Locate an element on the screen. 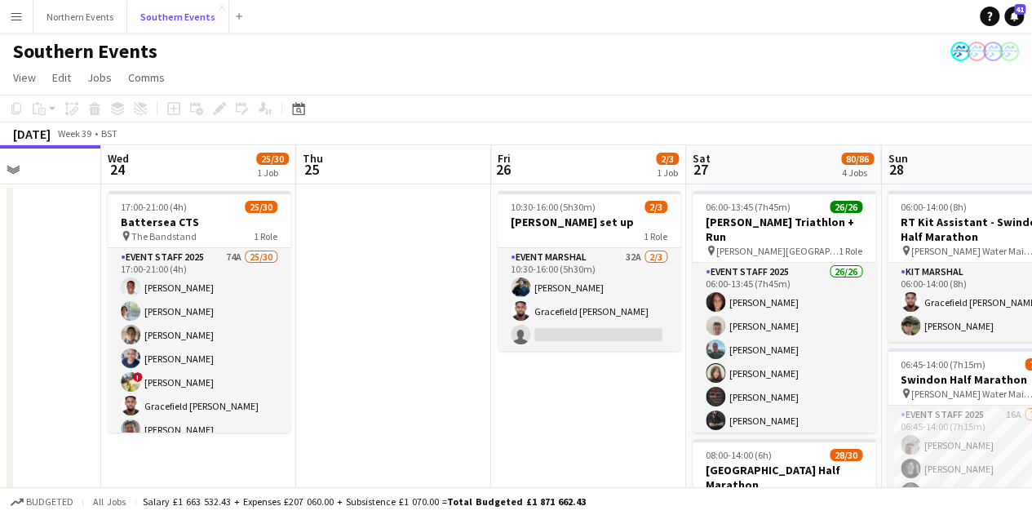 This screenshot has width=1032, height=515. span: View is located at coordinates (24, 78).